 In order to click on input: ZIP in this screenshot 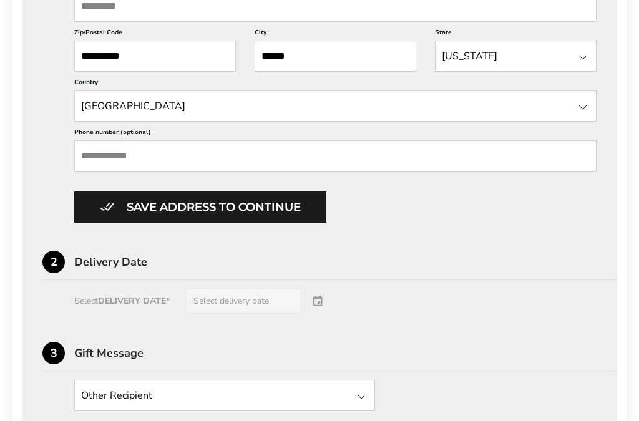, I will do `click(155, 56)`.